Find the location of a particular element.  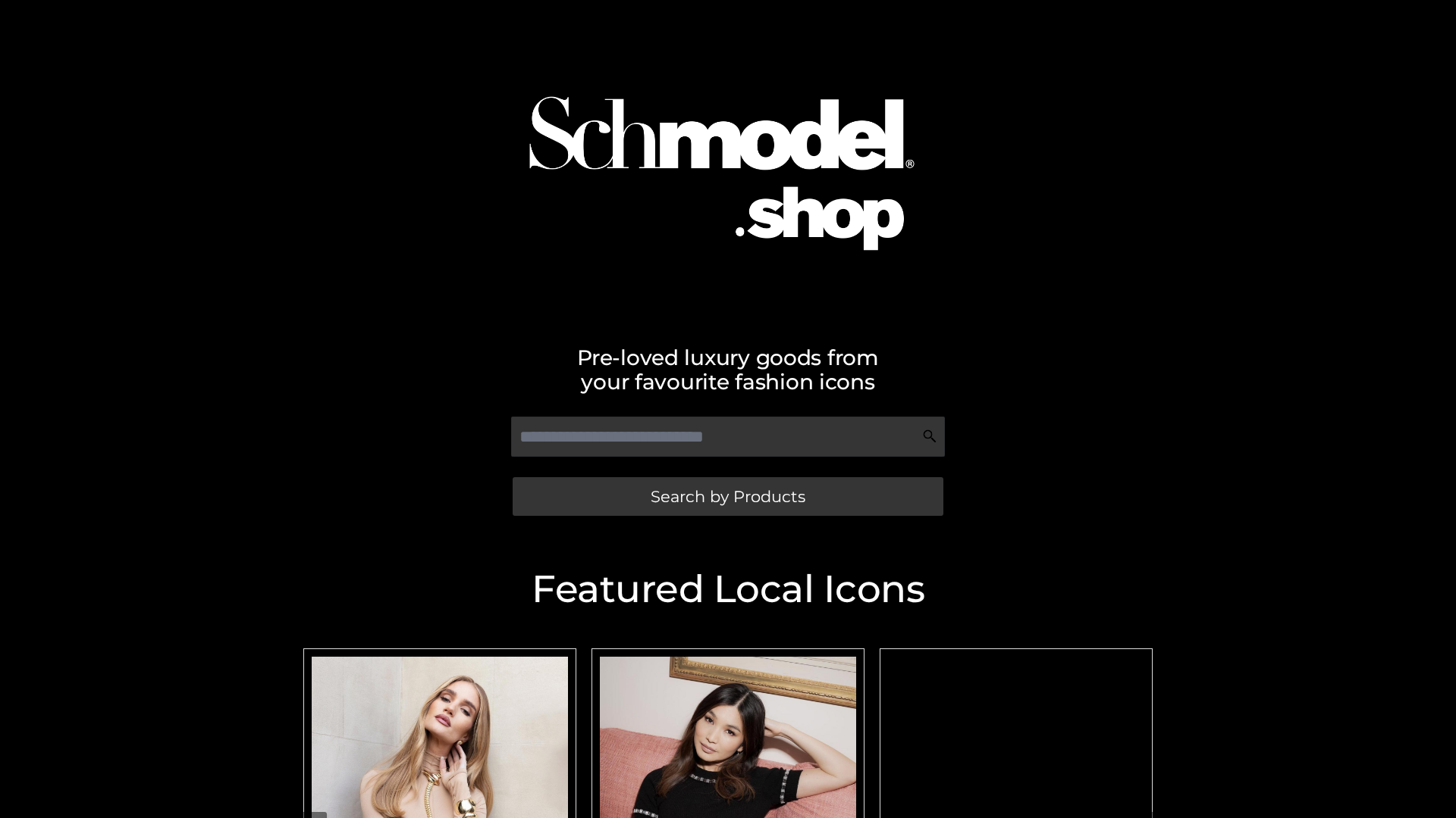

a: Search by Products is located at coordinates (728, 497).